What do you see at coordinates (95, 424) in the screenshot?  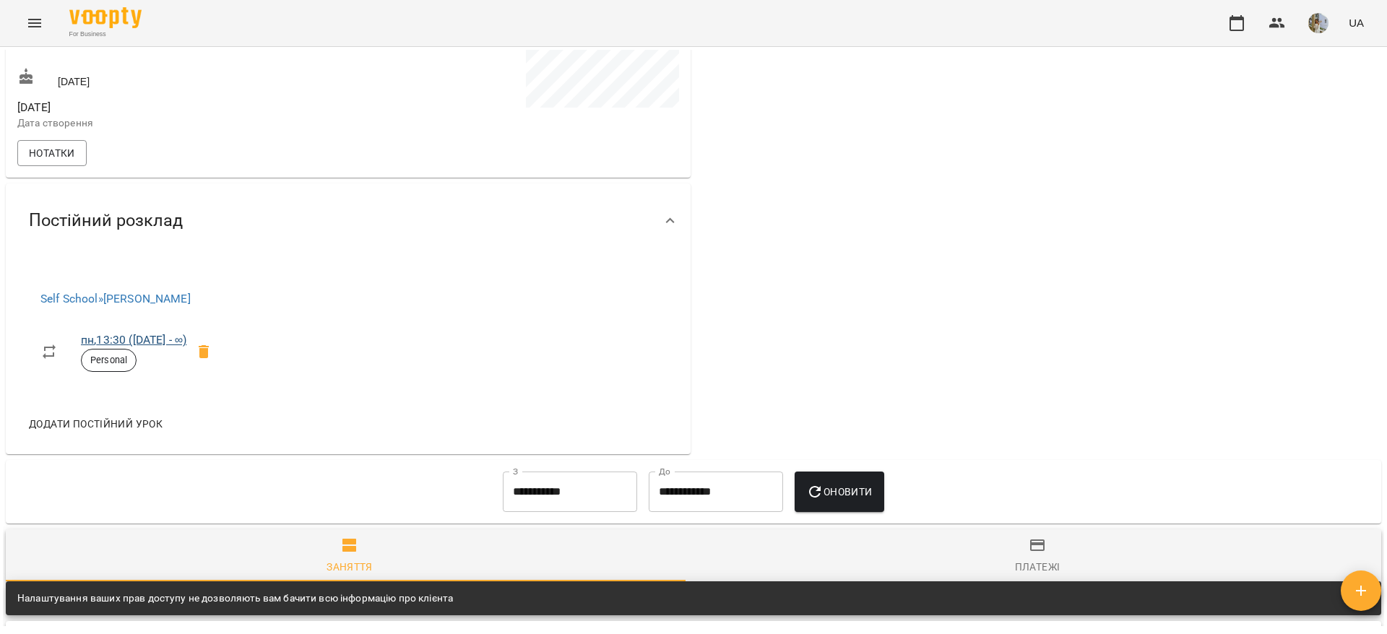 I see `span: Додати постійний урок` at bounding box center [95, 424].